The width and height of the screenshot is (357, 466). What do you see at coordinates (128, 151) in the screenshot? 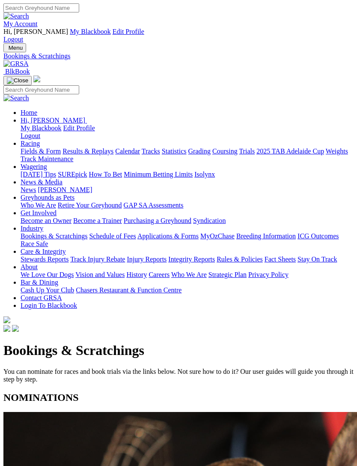
I see `a: Calendar` at bounding box center [128, 151].